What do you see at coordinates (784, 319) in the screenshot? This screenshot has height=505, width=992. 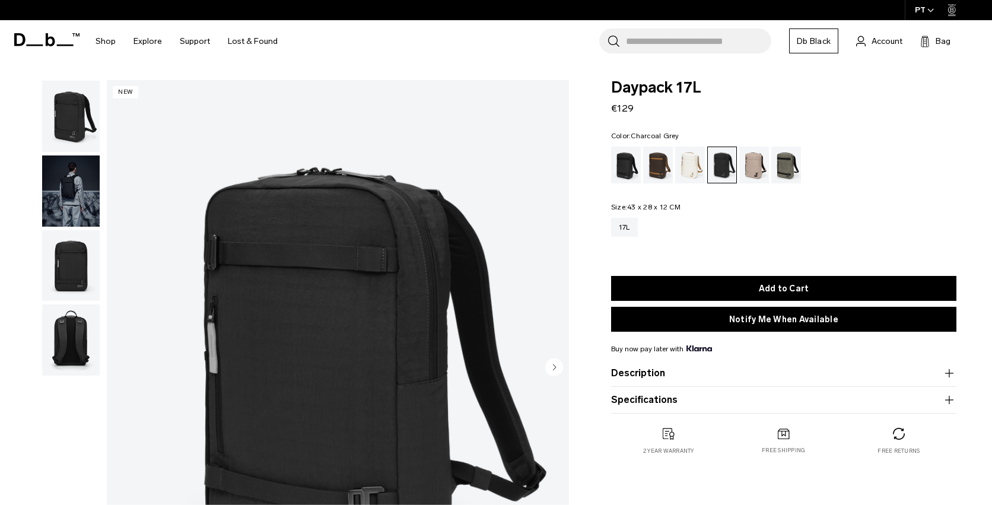 I see `button: Notify Me When Available` at bounding box center [784, 319].